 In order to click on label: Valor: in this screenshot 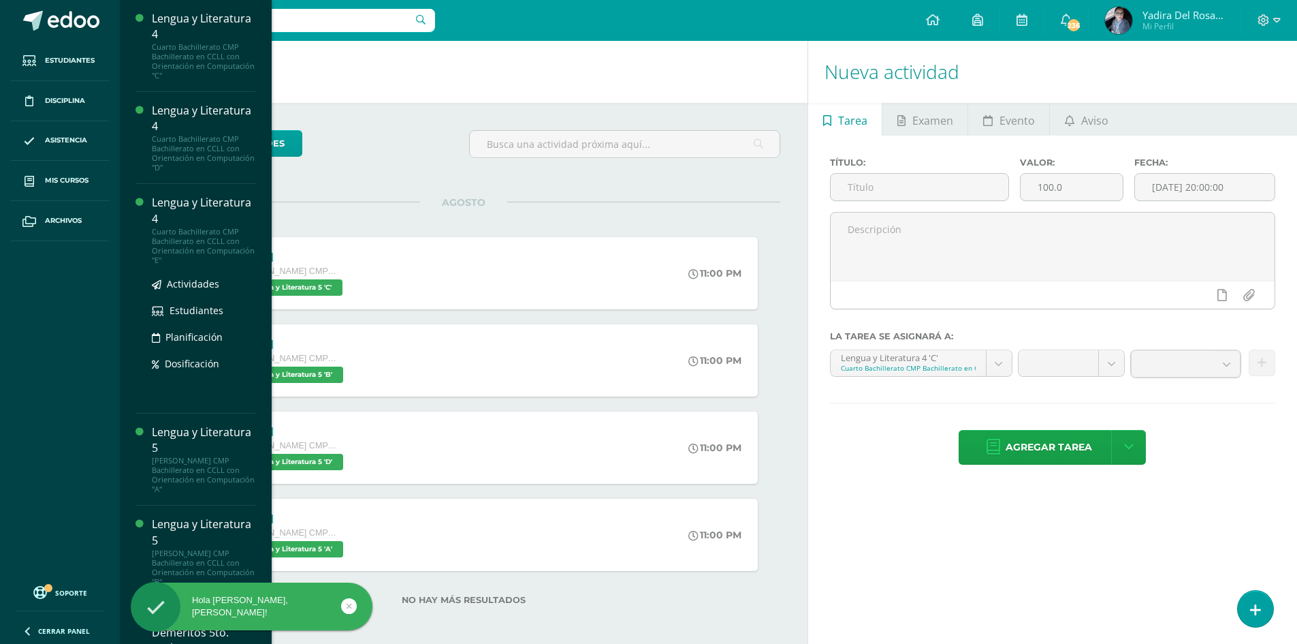, I will do `click(1072, 162)`.